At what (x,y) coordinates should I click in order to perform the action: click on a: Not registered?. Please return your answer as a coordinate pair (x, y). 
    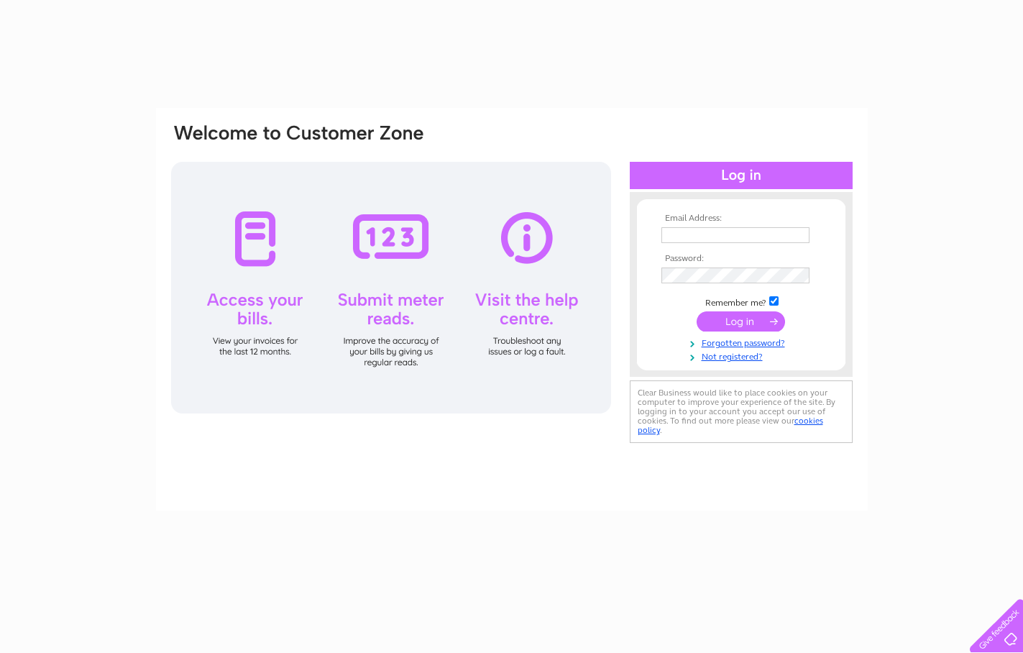
    Looking at the image, I should click on (742, 355).